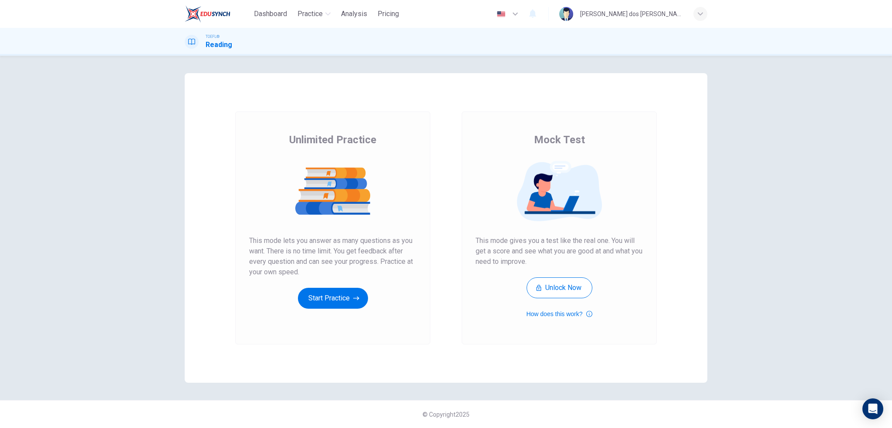 The image size is (892, 428). I want to click on span: This mode lets you answer as many questions as you want. There is no time limit. You get feedback..., so click(333, 256).